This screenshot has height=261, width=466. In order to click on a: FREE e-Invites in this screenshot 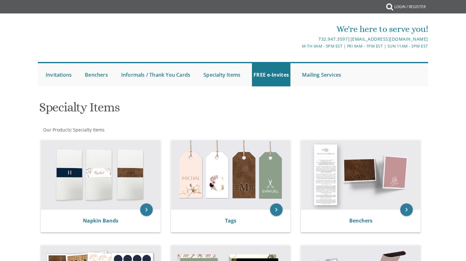, I will do `click(271, 75)`.